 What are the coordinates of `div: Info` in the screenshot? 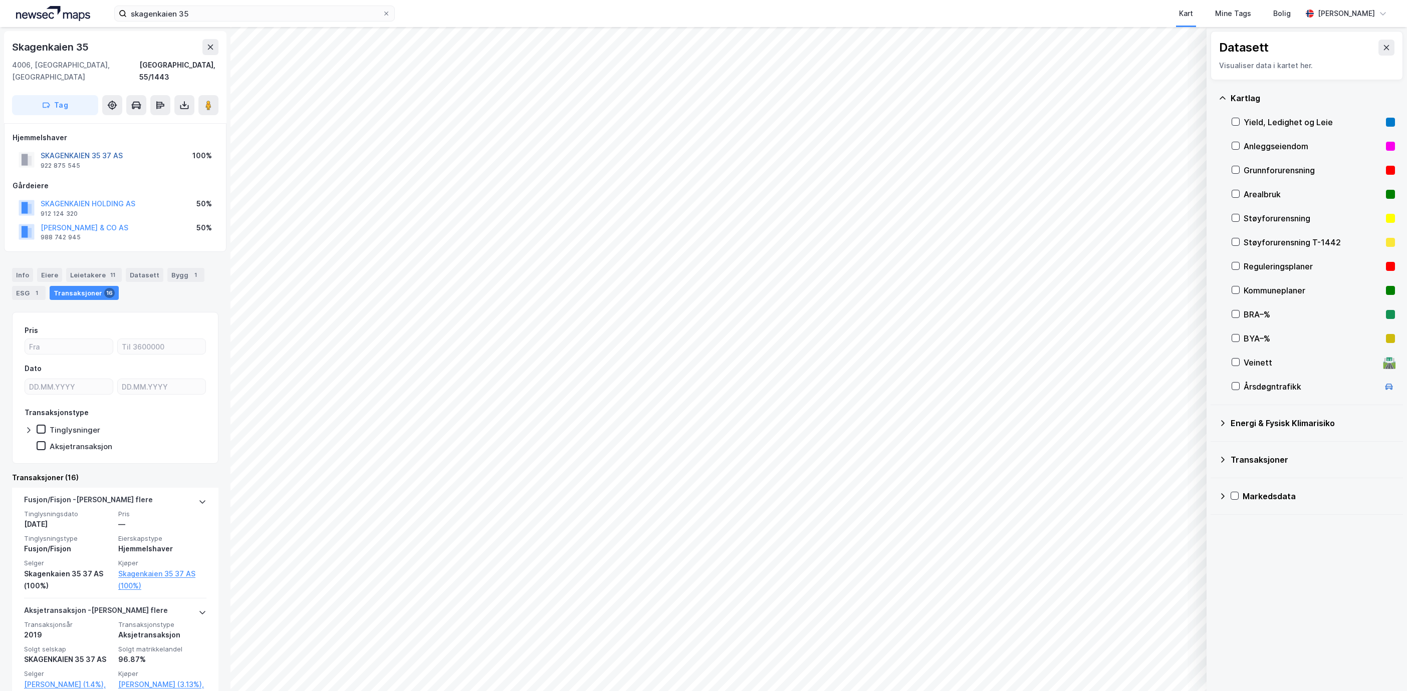 It's located at (23, 275).